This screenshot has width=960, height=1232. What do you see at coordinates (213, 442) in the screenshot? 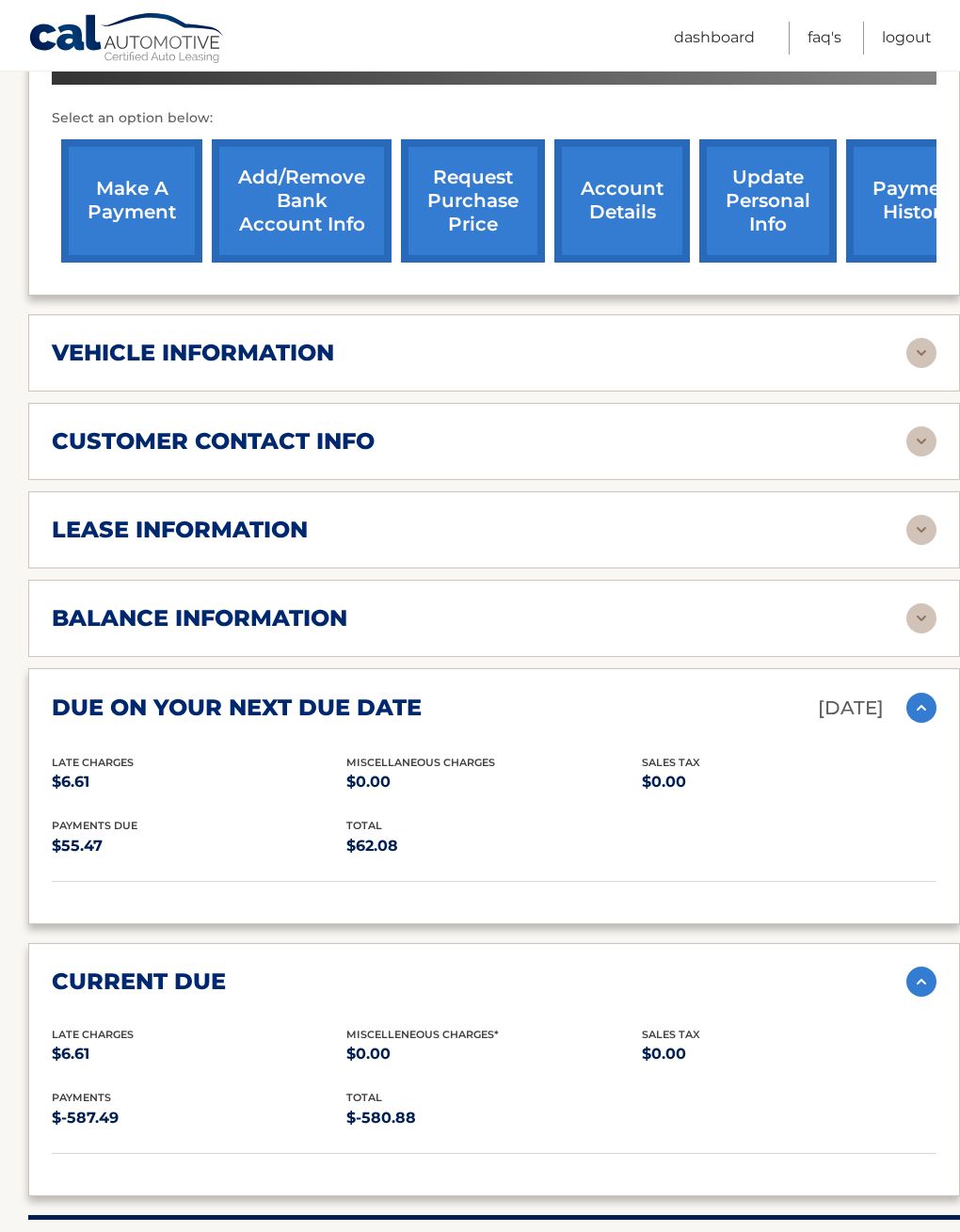
I see `h2: customer contact info` at bounding box center [213, 442].